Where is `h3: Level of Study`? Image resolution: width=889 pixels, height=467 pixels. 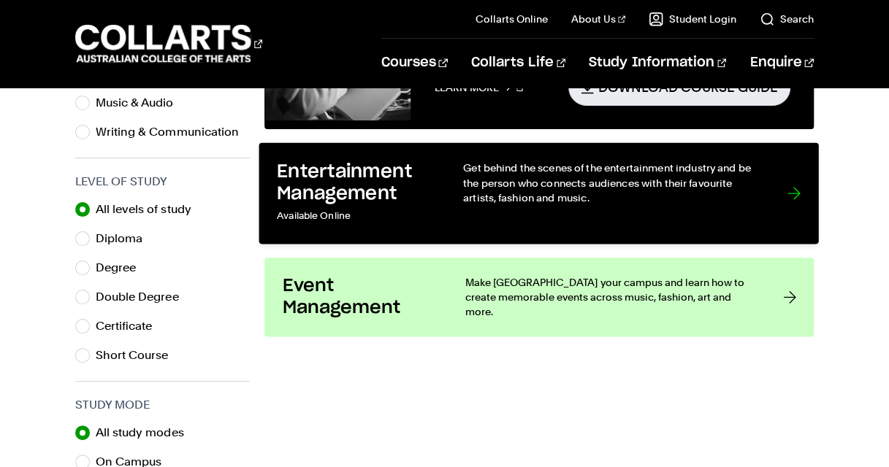
h3: Level of Study is located at coordinates (162, 182).